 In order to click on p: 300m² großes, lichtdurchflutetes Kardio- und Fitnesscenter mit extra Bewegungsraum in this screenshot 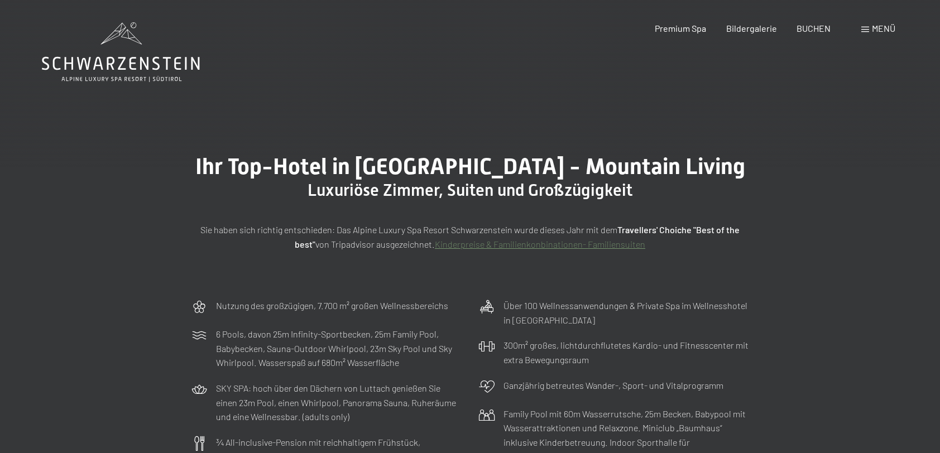, I will do `click(626, 352)`.